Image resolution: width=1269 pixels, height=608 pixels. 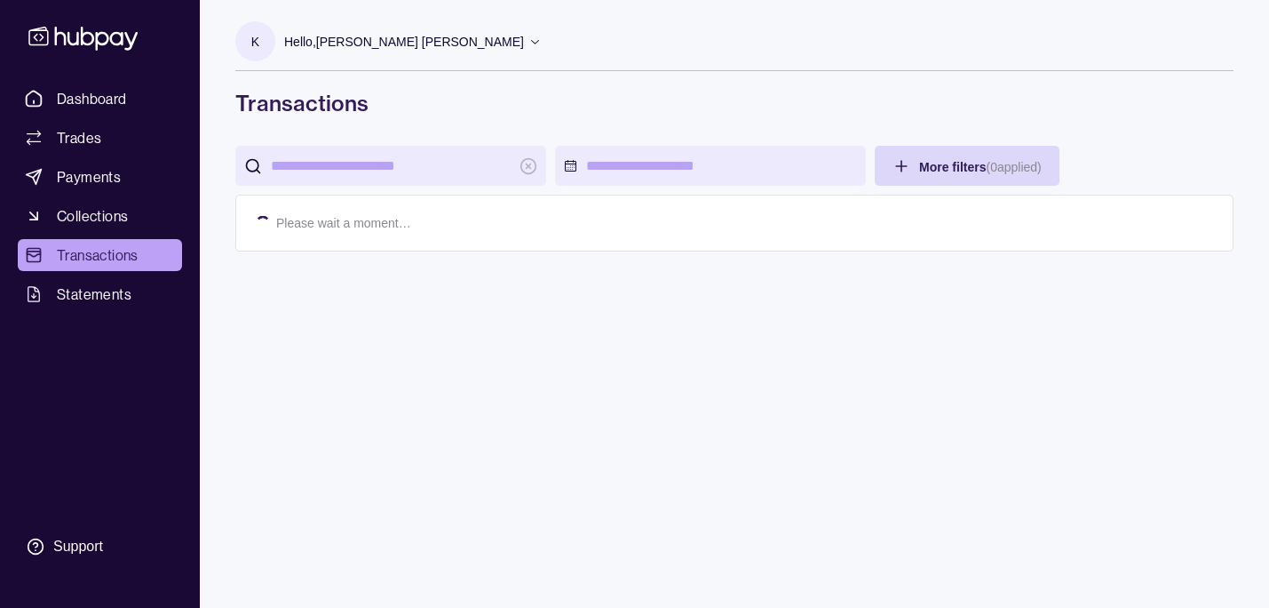 I want to click on p: K, so click(x=255, y=42).